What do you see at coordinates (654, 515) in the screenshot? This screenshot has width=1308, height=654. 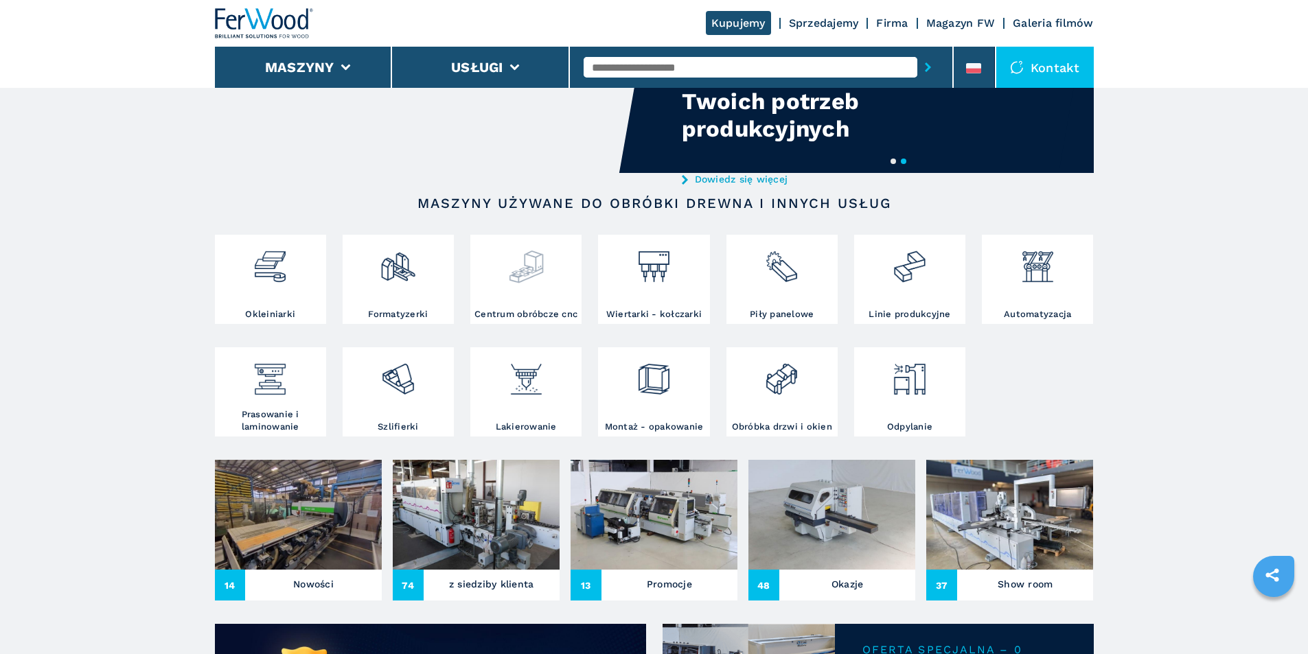 I see `img: Promocje` at bounding box center [654, 515].